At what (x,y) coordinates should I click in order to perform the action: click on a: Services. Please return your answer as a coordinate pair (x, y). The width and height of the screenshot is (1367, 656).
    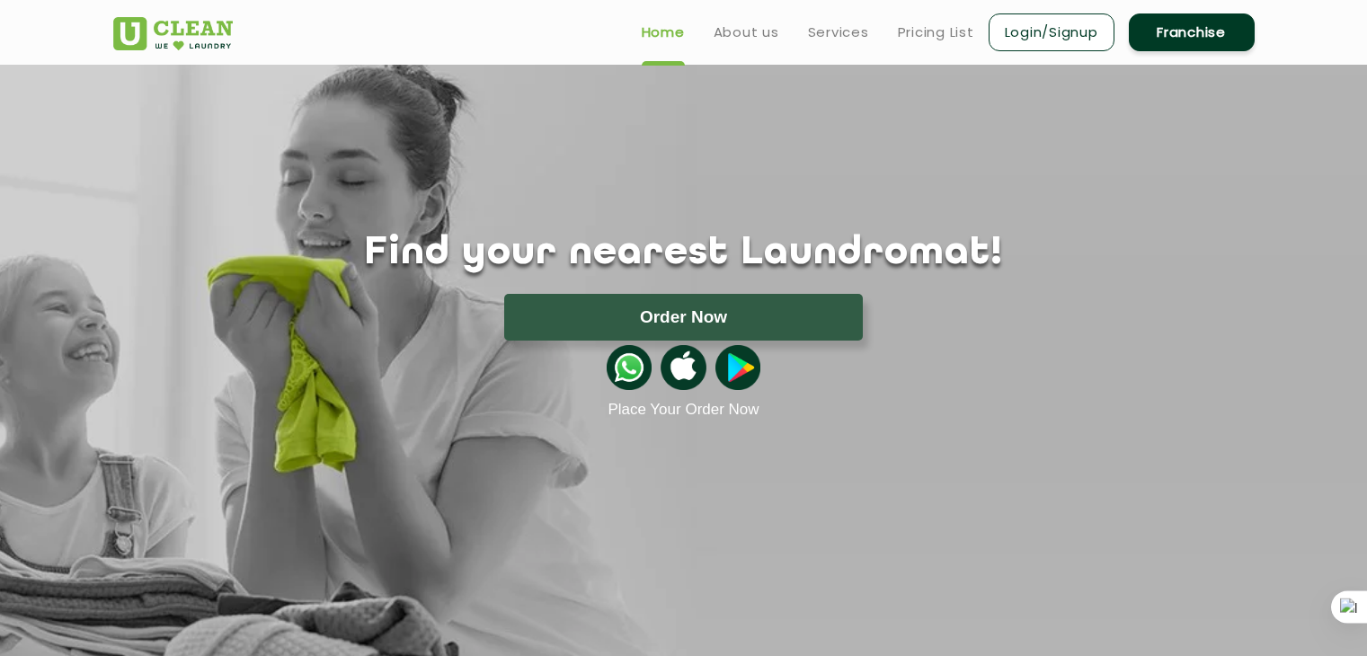
    Looking at the image, I should click on (839, 32).